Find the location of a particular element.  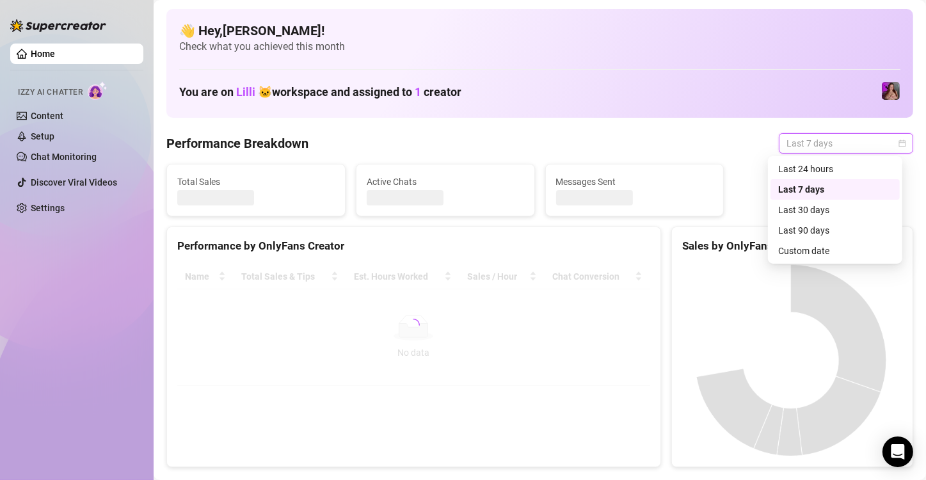

div: Sales by OnlyFans Creator is located at coordinates (793, 246).